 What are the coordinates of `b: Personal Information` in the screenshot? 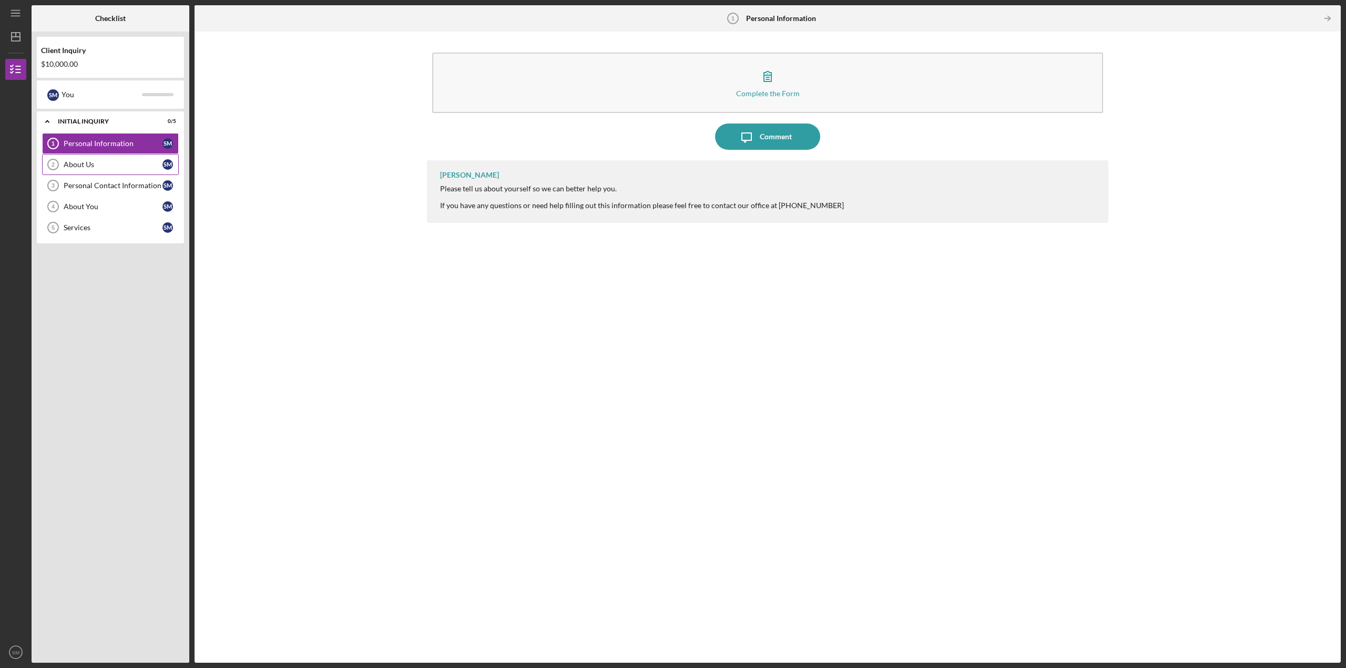 It's located at (781, 18).